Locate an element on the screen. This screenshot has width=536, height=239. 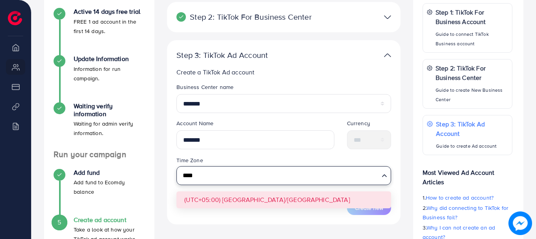
legend: Currency is located at coordinates (369, 125).